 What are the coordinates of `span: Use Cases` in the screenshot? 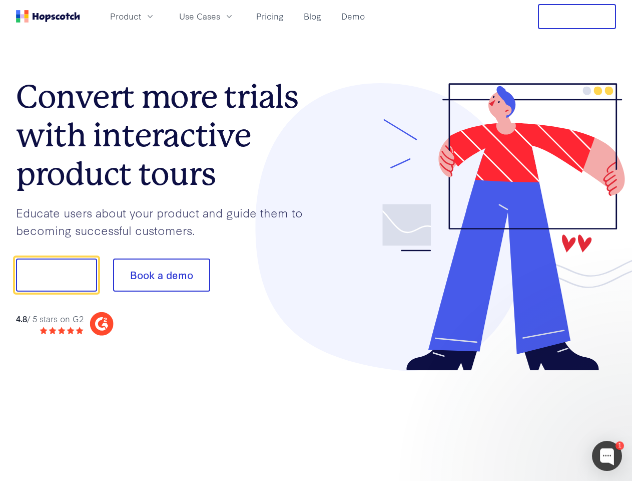 It's located at (200, 16).